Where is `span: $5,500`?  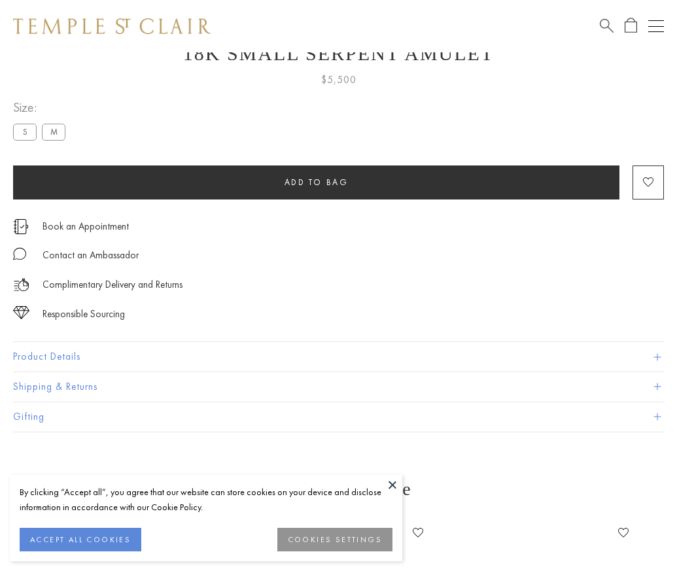 span: $5,500 is located at coordinates (339, 80).